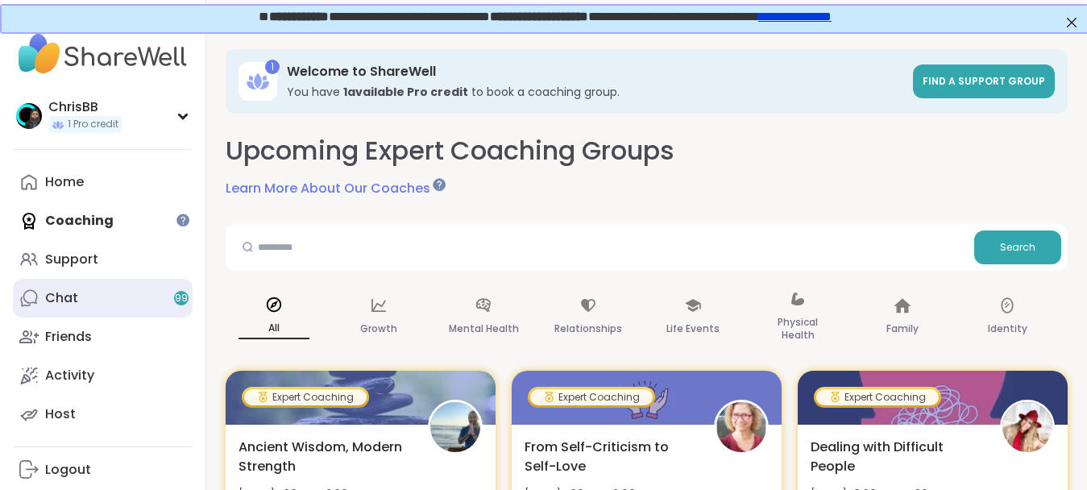 Image resolution: width=1087 pixels, height=490 pixels. I want to click on b: 1 available Pro credit, so click(405, 92).